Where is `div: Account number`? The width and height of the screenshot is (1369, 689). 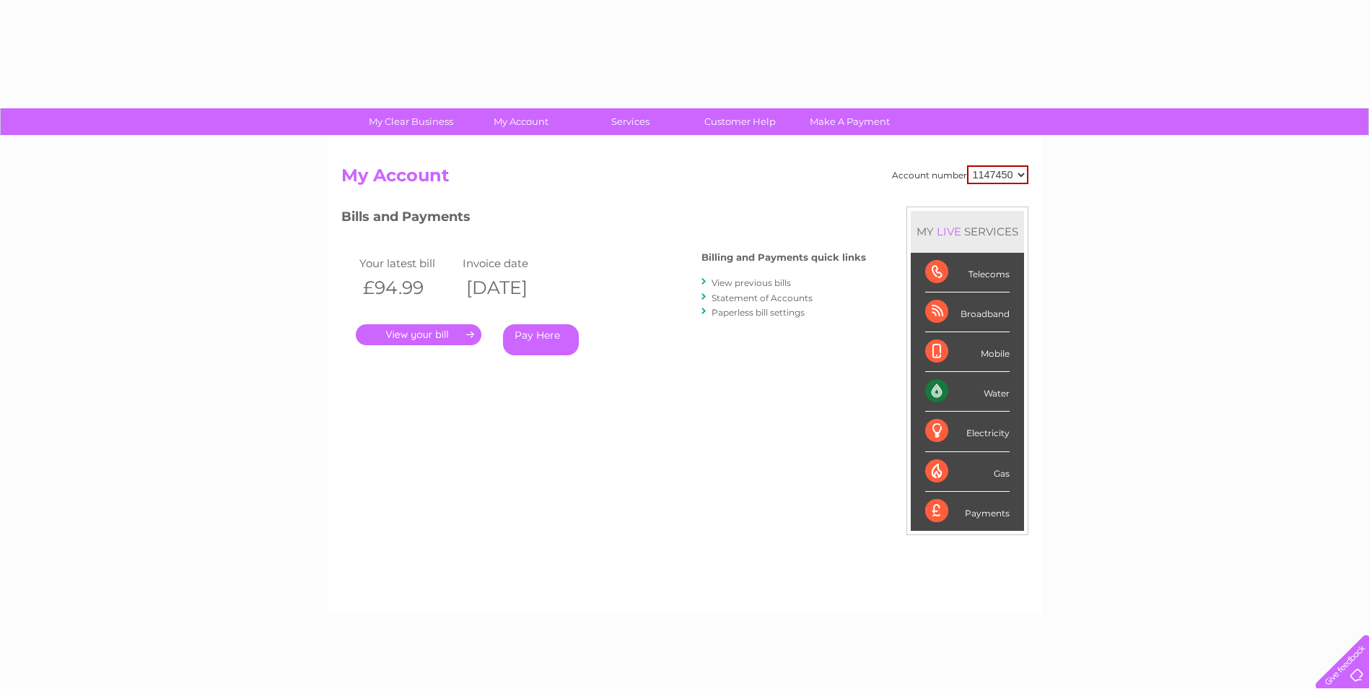
div: Account number is located at coordinates (960, 175).